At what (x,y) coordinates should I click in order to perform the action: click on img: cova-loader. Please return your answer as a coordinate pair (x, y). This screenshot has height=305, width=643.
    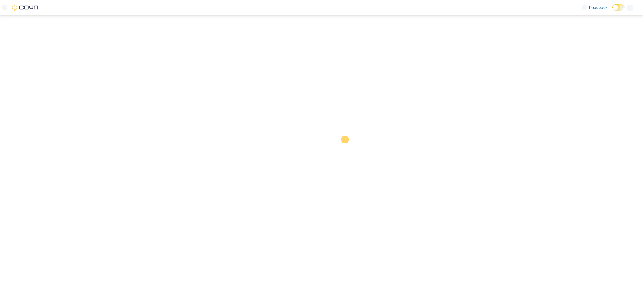
    Looking at the image, I should click on (344, 154).